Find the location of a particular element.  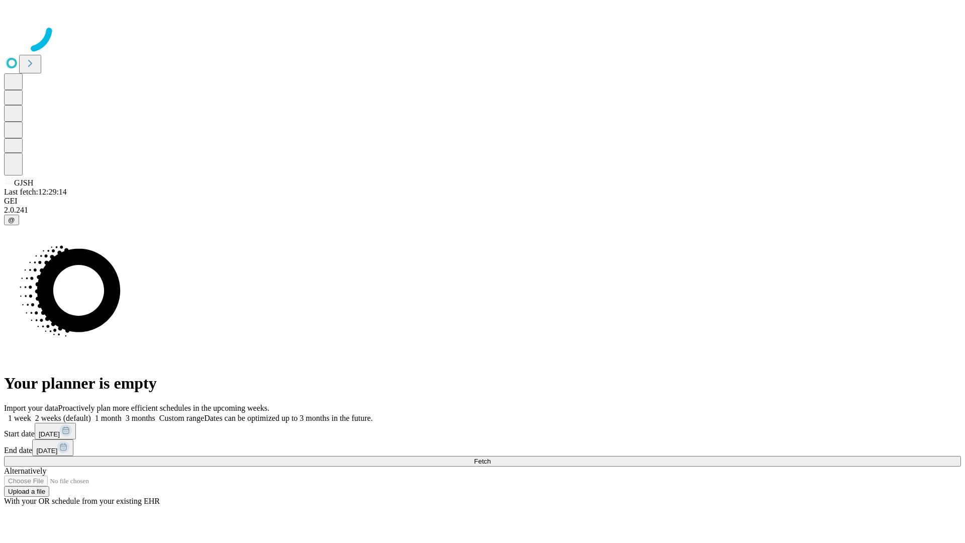

div: End date is located at coordinates (482, 447).